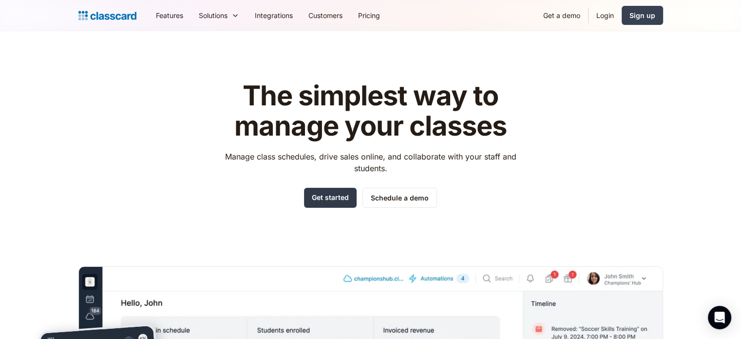 The width and height of the screenshot is (741, 339). What do you see at coordinates (274, 15) in the screenshot?
I see `a: Integrations` at bounding box center [274, 15].